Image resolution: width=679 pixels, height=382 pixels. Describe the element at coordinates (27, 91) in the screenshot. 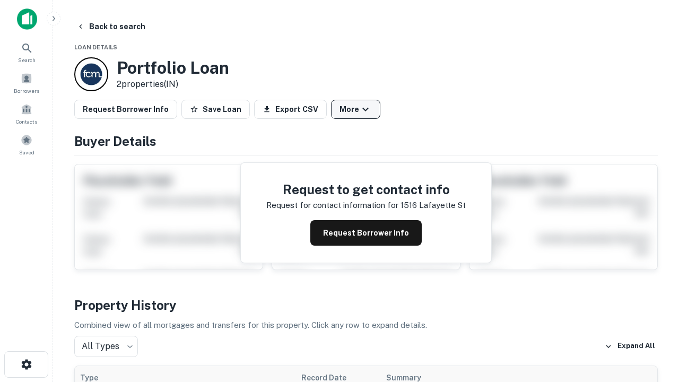

I see `span: Borrowers` at that location.